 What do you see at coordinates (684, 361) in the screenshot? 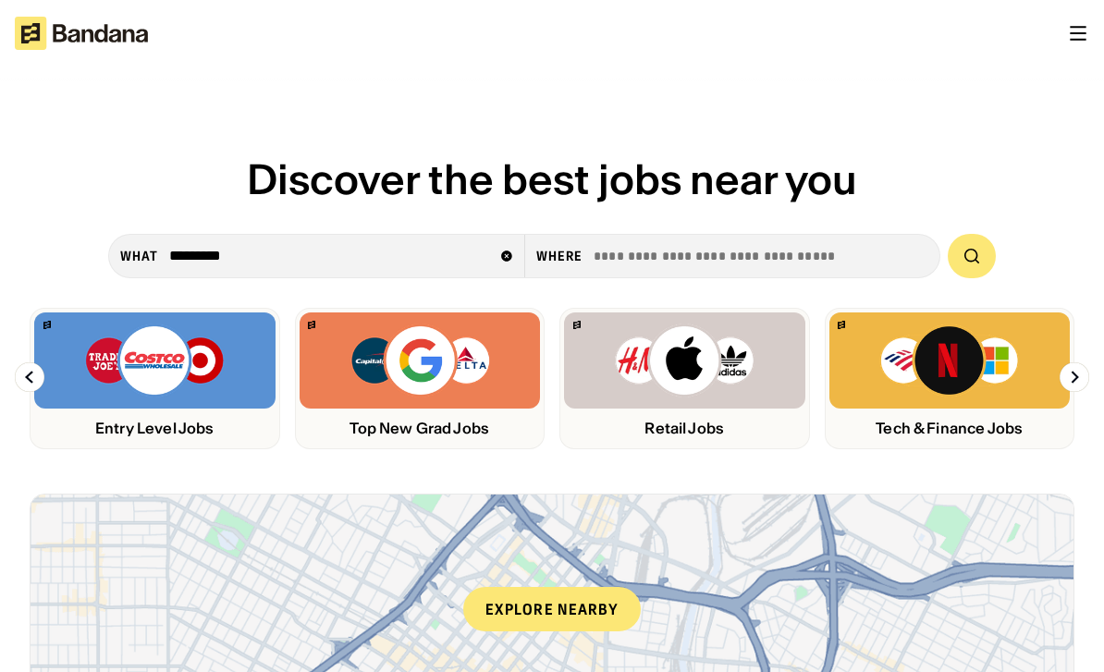
I see `img: H&M, Apply, Adidas logos` at bounding box center [684, 361].